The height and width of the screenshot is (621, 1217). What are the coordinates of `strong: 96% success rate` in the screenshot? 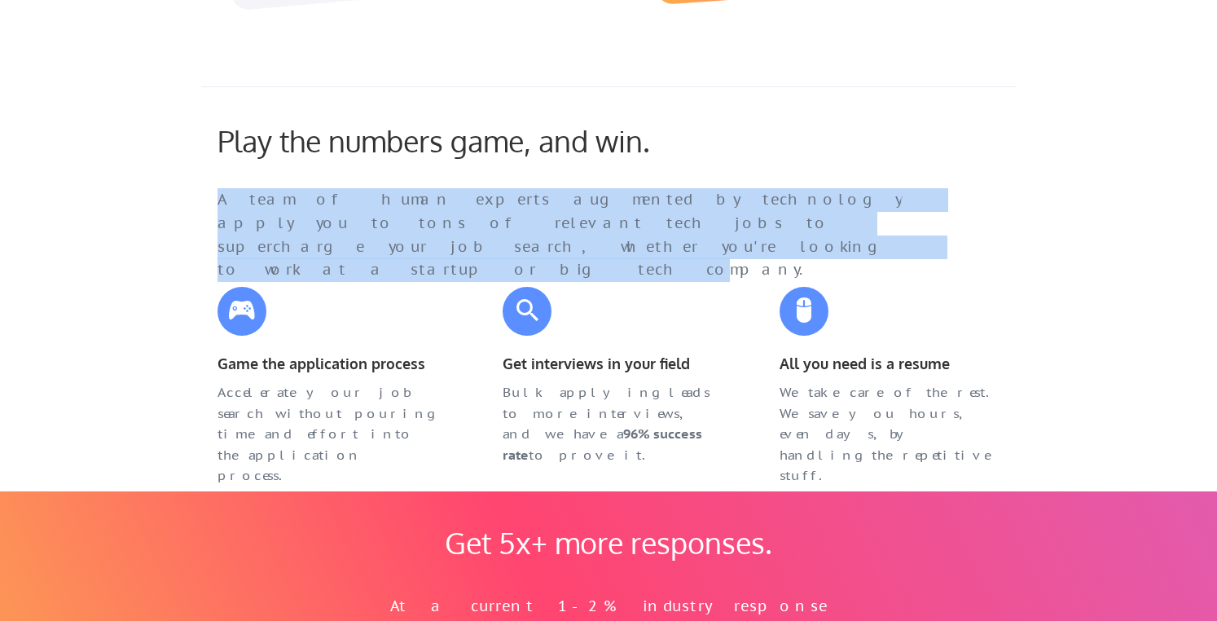 It's located at (604, 444).